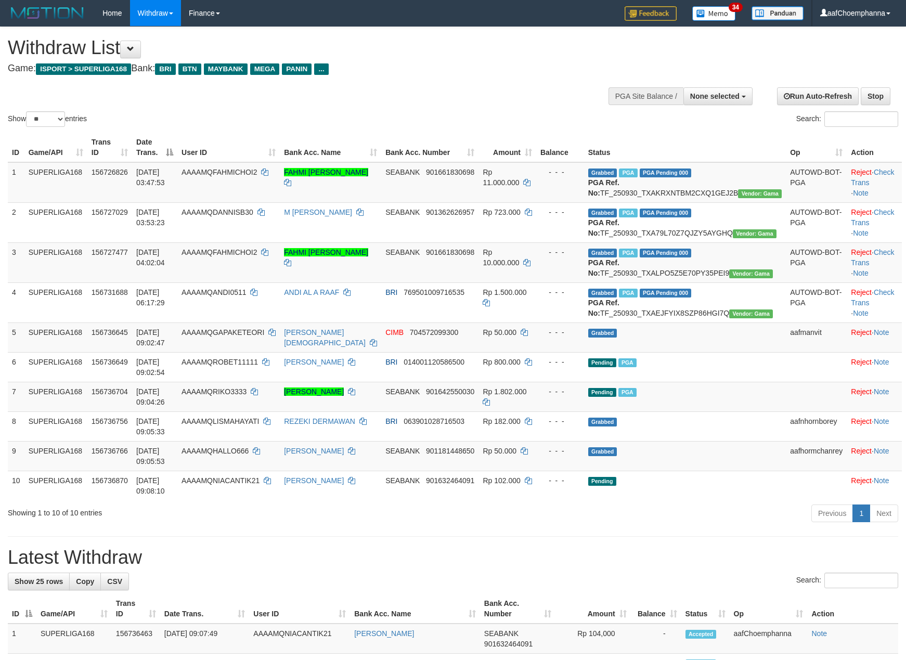  What do you see at coordinates (499, 332) in the screenshot?
I see `span: Rp 50.000` at bounding box center [499, 332].